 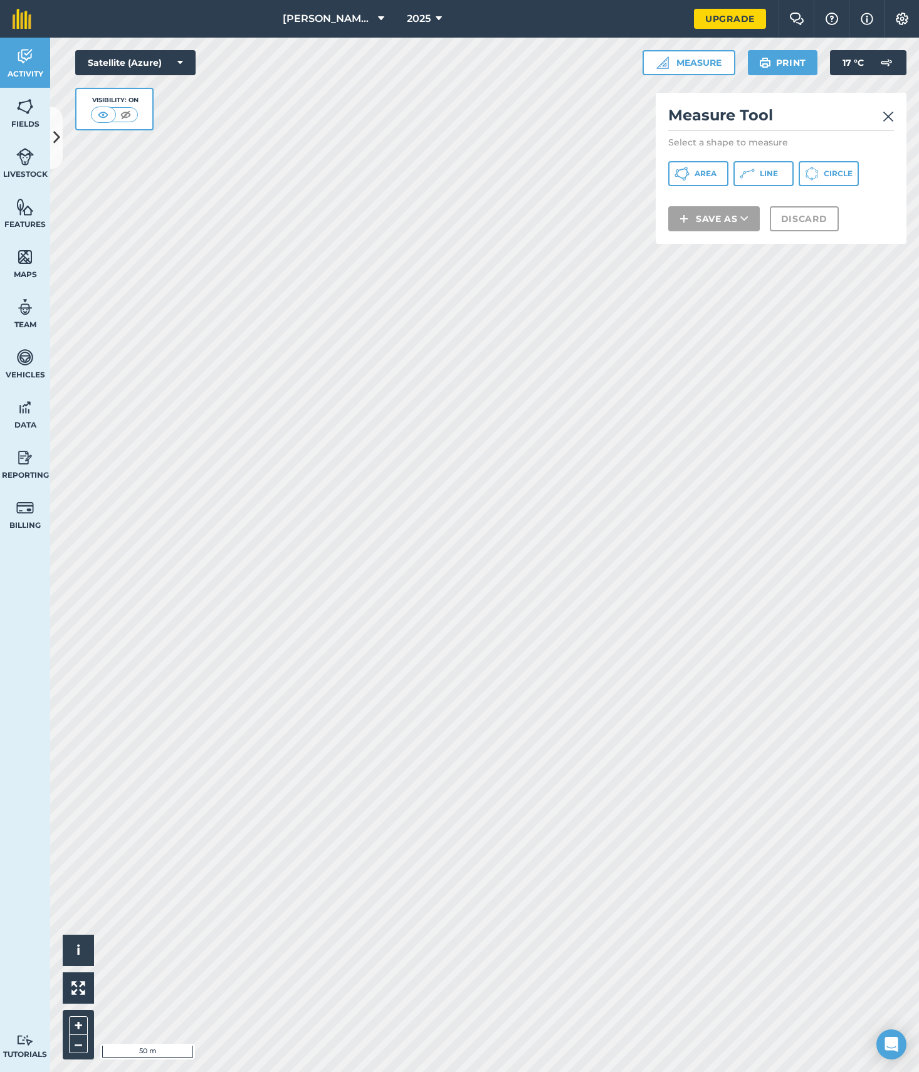 I want to click on button: Circle, so click(x=829, y=174).